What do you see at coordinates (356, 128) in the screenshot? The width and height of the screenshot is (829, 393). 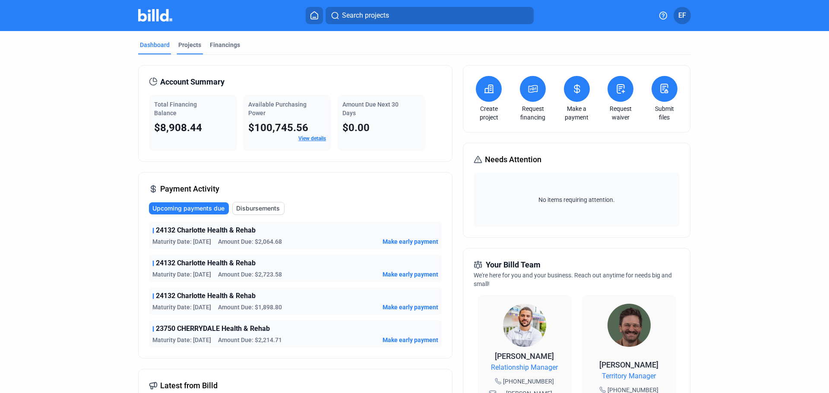 I see `span: $0.00` at bounding box center [356, 128].